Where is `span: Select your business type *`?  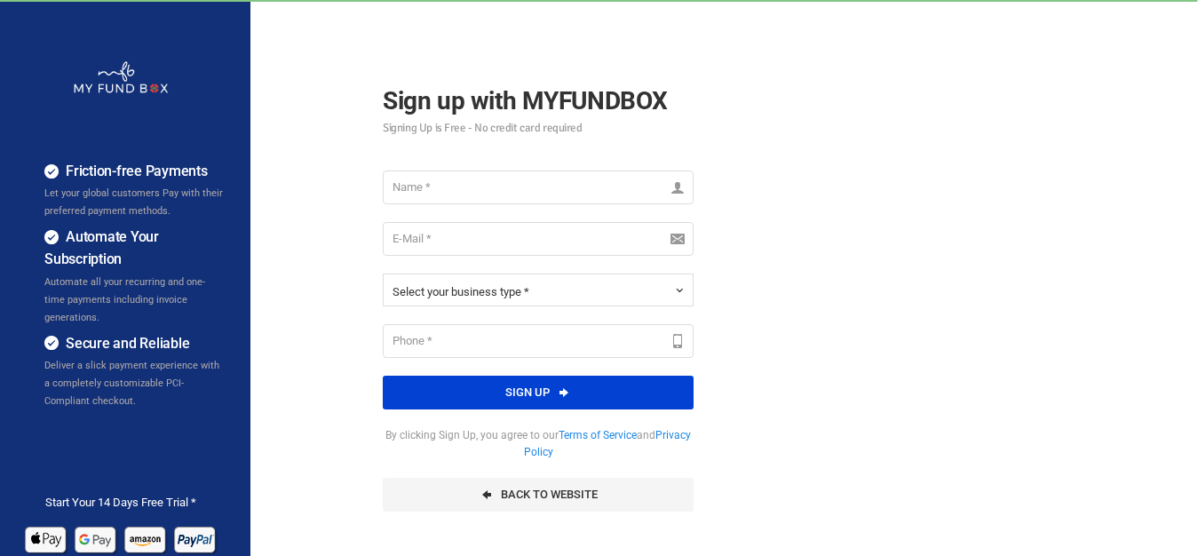
span: Select your business type * is located at coordinates (461, 291).